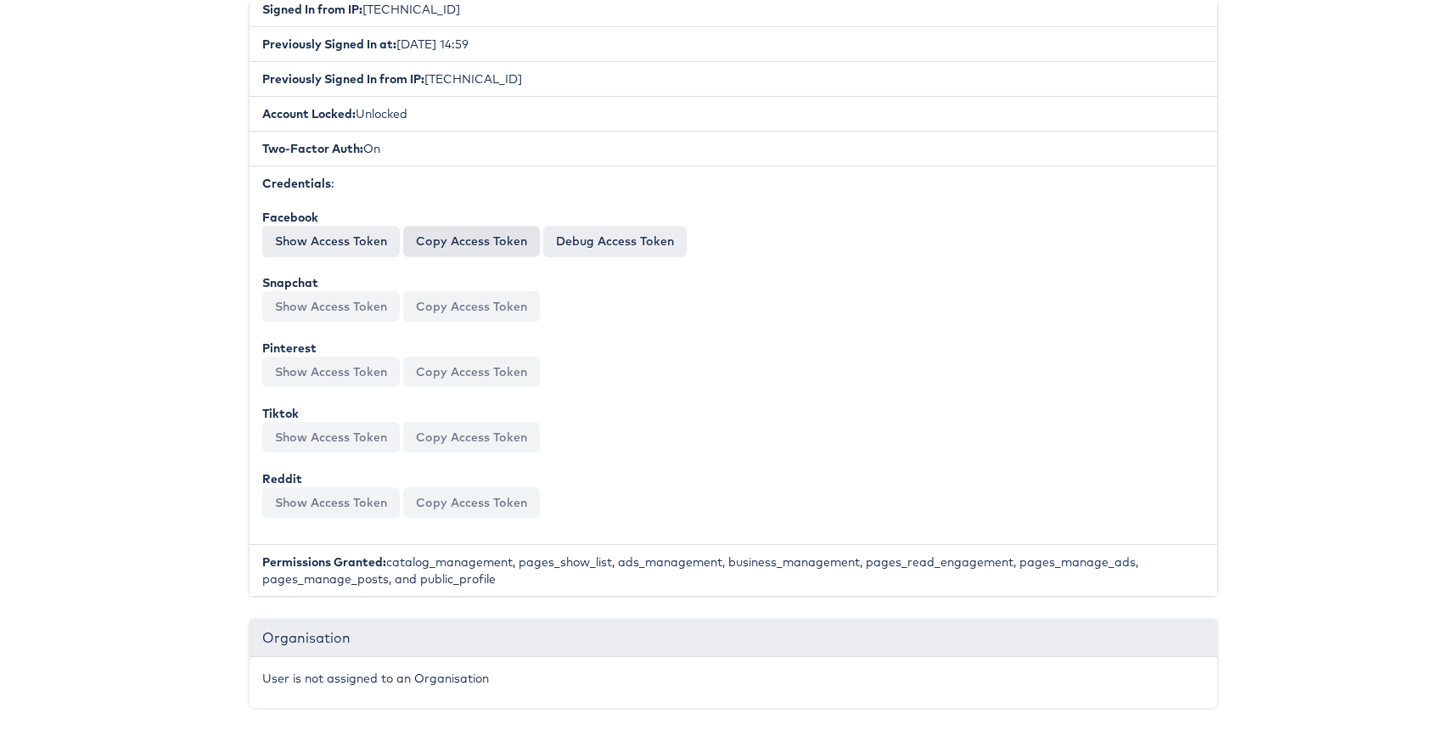  What do you see at coordinates (329, 41) in the screenshot?
I see `b: Previously Signed In at:` at bounding box center [329, 41].